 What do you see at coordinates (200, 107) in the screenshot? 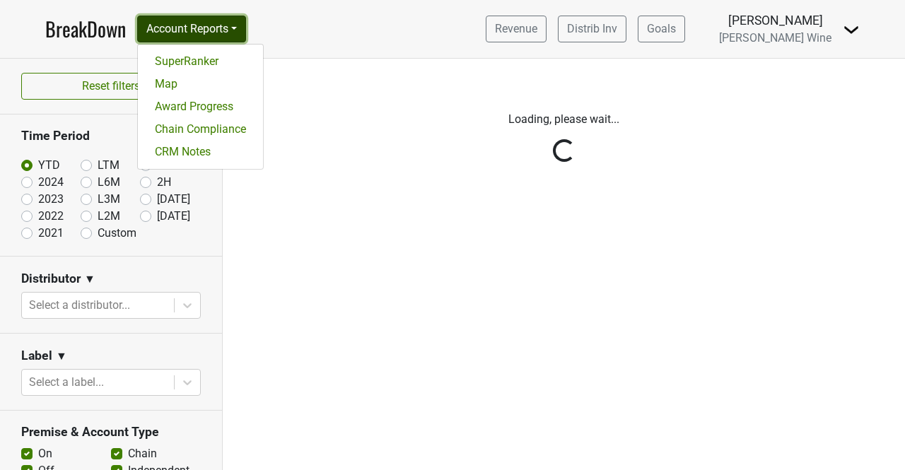
I see `div: Account Reports` at bounding box center [200, 107].